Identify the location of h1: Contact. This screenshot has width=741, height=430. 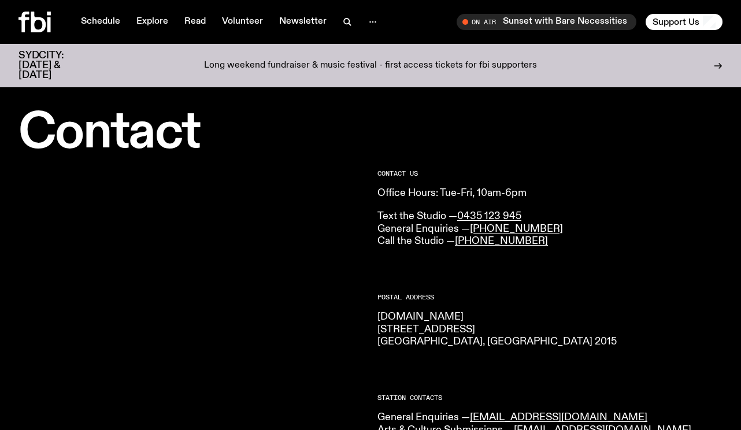
(191, 133).